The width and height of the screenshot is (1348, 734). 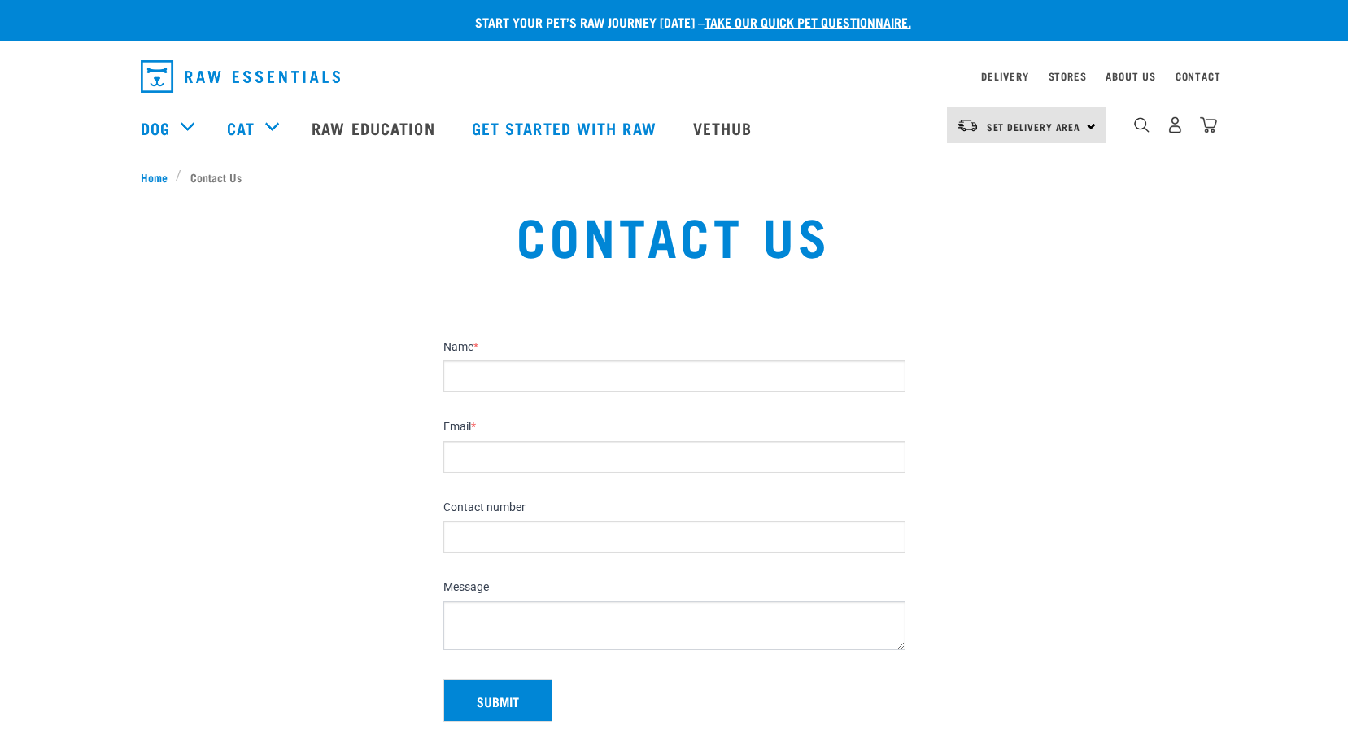 I want to click on span: Home, so click(x=154, y=177).